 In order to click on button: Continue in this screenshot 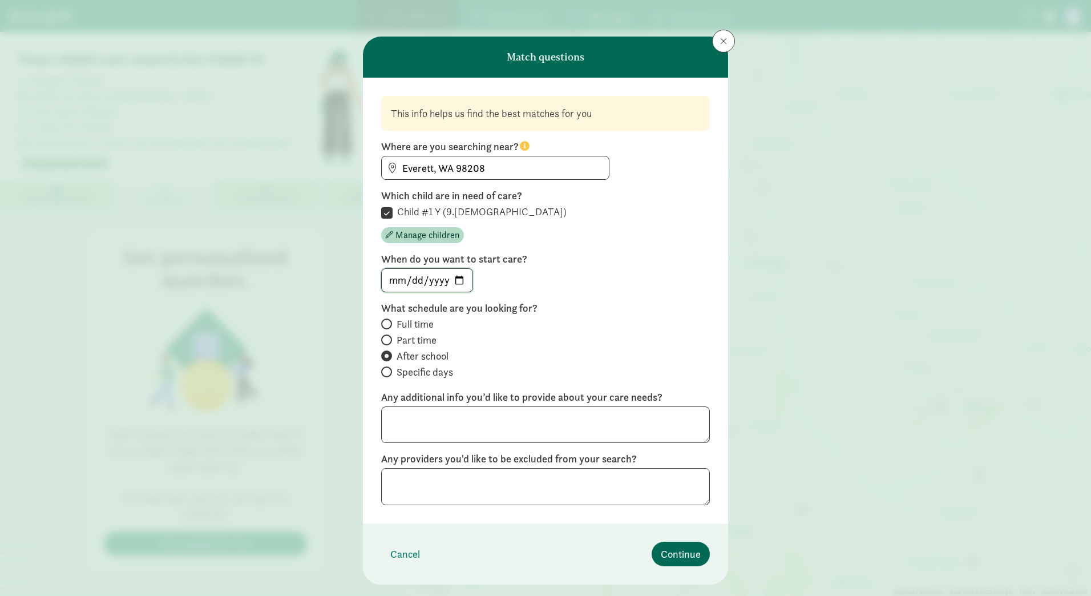, I will do `click(681, 553)`.